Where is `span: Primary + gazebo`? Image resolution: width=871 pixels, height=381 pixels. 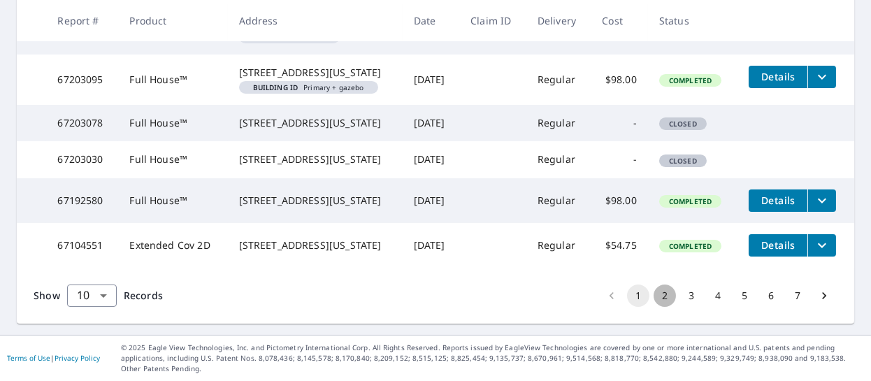
span: Primary + gazebo is located at coordinates (308, 87).